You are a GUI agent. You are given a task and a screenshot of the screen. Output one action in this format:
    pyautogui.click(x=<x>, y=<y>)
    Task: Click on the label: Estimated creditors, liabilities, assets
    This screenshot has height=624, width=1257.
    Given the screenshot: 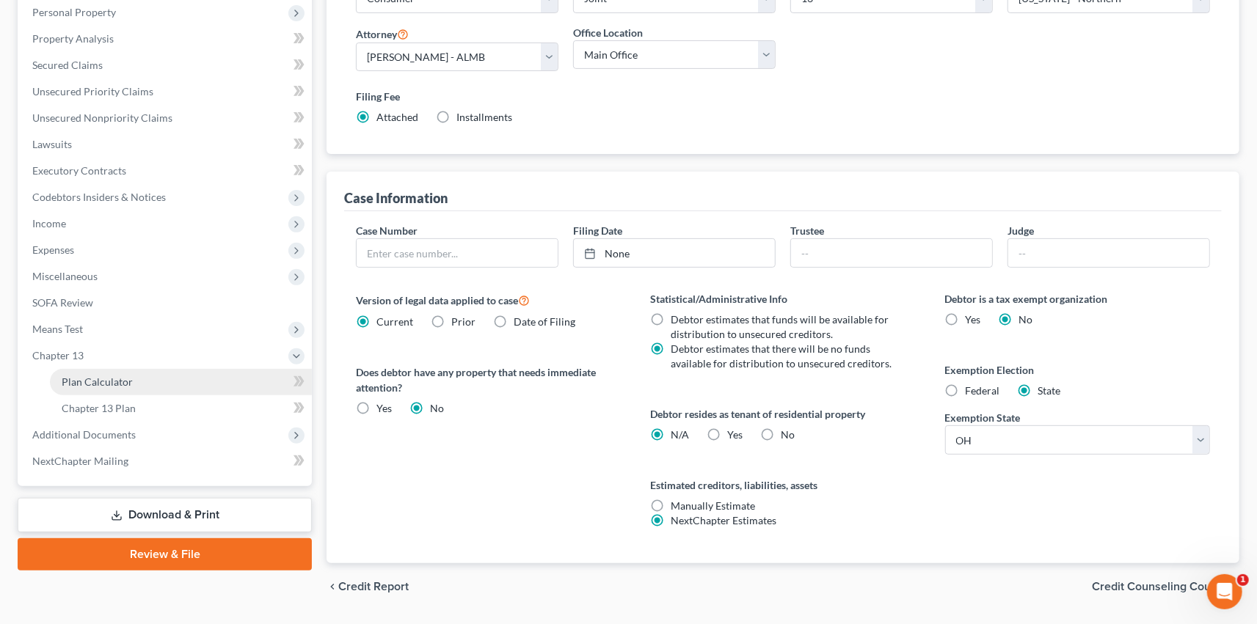 What is the action you would take?
    pyautogui.click(x=783, y=485)
    